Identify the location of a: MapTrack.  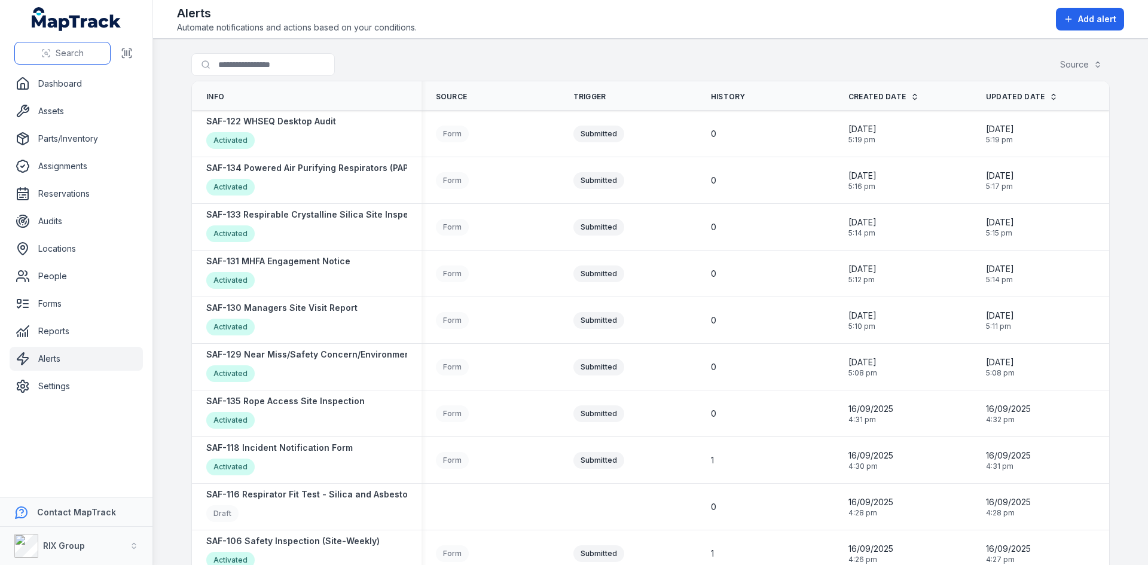
(77, 19).